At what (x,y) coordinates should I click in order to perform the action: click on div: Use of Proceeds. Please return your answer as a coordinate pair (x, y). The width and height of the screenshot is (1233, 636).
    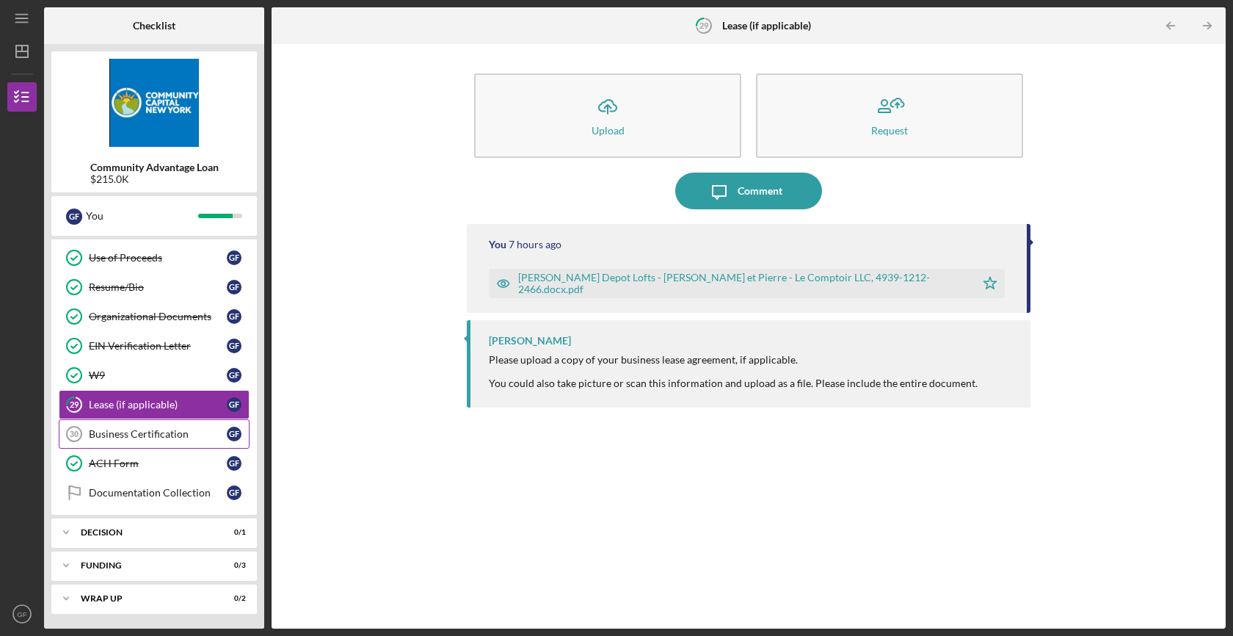
    Looking at the image, I should click on (158, 258).